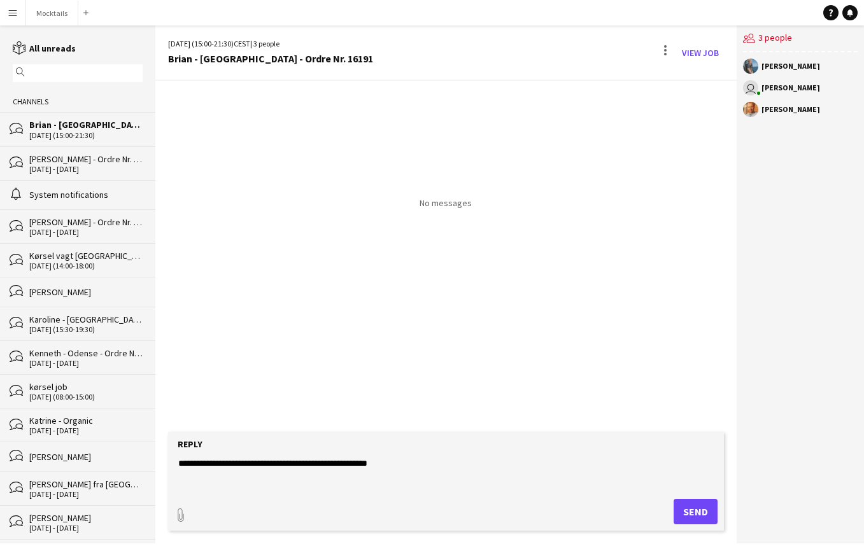 The width and height of the screenshot is (864, 551). What do you see at coordinates (190, 444) in the screenshot?
I see `label: Reply` at bounding box center [190, 444].